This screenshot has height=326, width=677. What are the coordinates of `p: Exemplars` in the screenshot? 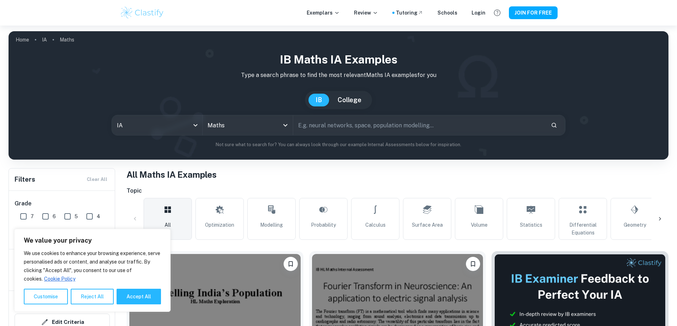 It's located at (323, 13).